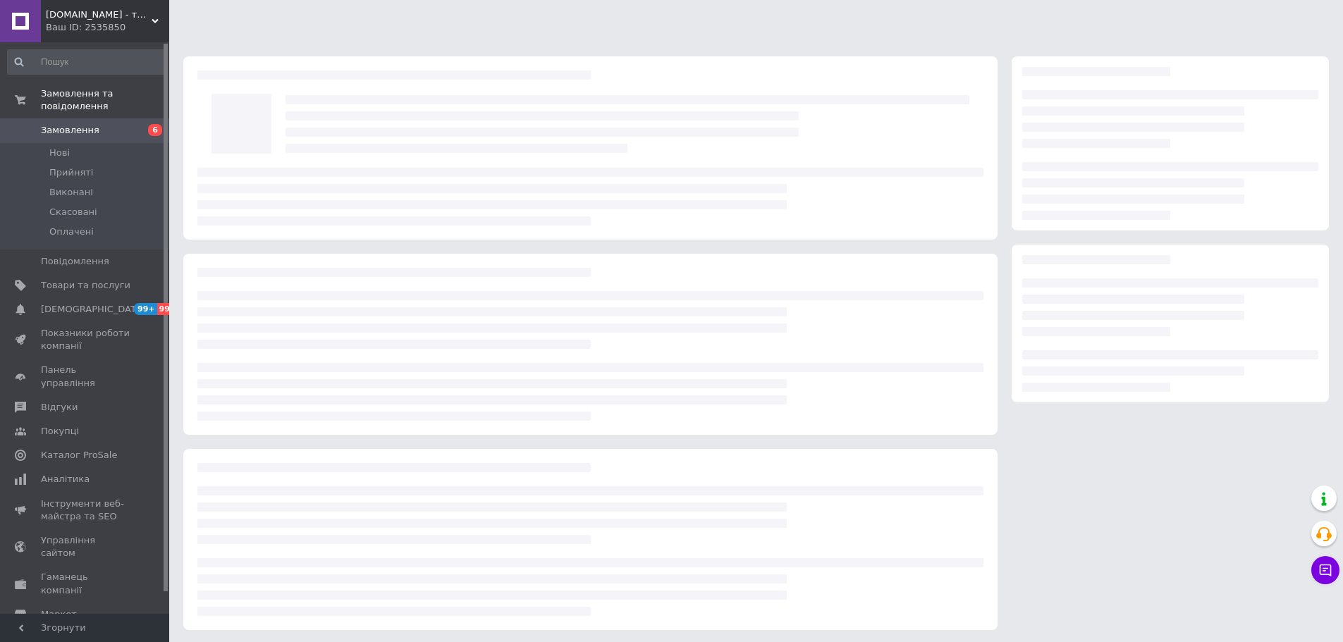  What do you see at coordinates (99, 15) in the screenshot?
I see `span: Swimming.rest - товари для дітей та дорослих` at bounding box center [99, 15].